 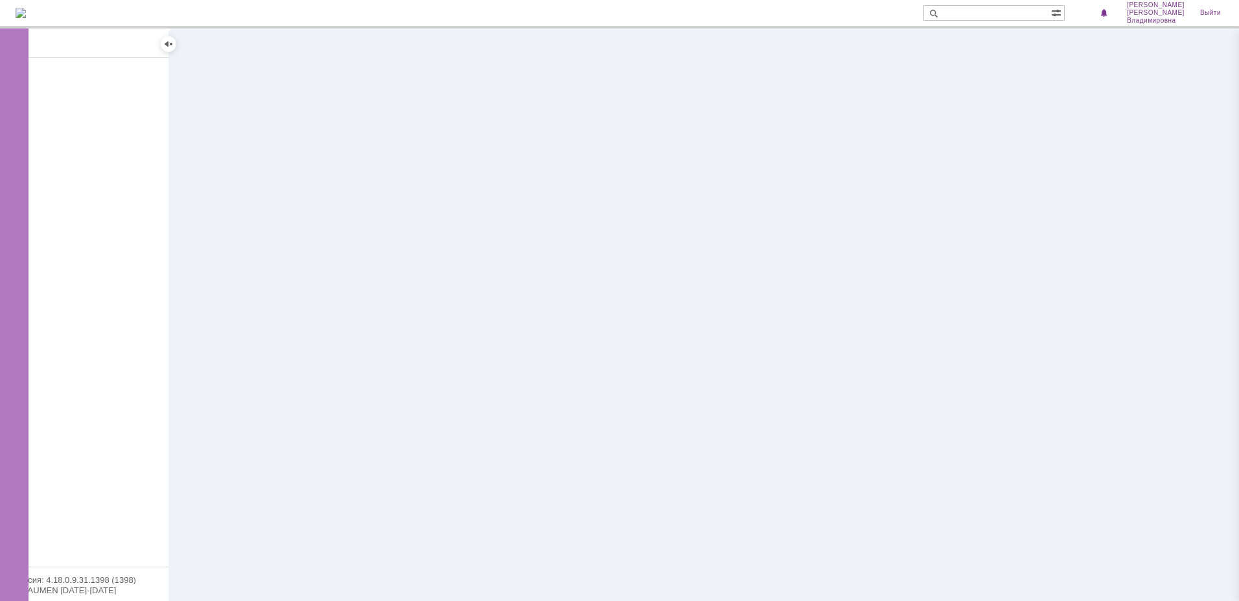 What do you see at coordinates (21, 13) in the screenshot?
I see `a: Перейти на домашнюю страницу` at bounding box center [21, 13].